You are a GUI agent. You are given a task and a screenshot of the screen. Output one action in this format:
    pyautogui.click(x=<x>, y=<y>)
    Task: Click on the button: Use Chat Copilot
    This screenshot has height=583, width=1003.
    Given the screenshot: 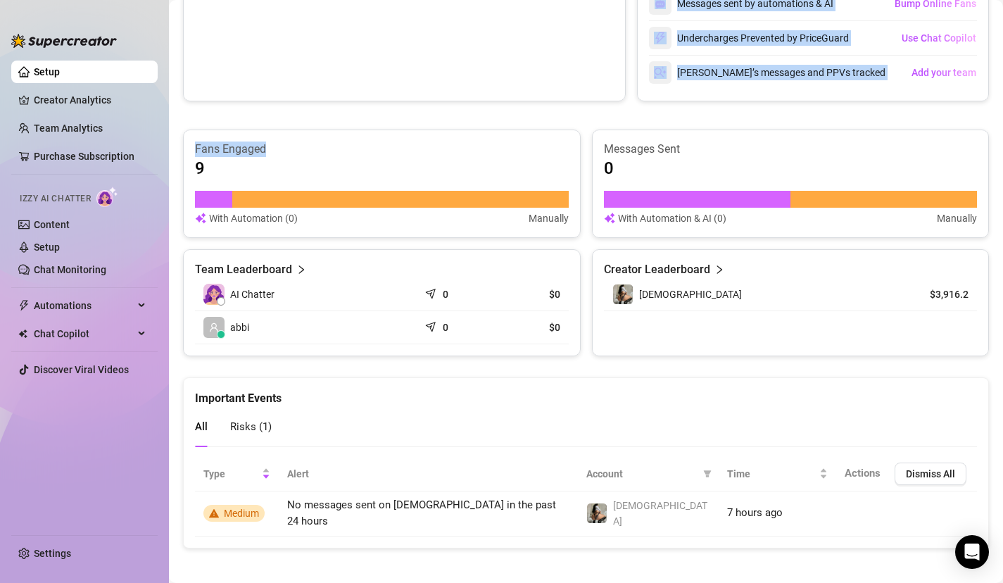 What is the action you would take?
    pyautogui.click(x=939, y=38)
    